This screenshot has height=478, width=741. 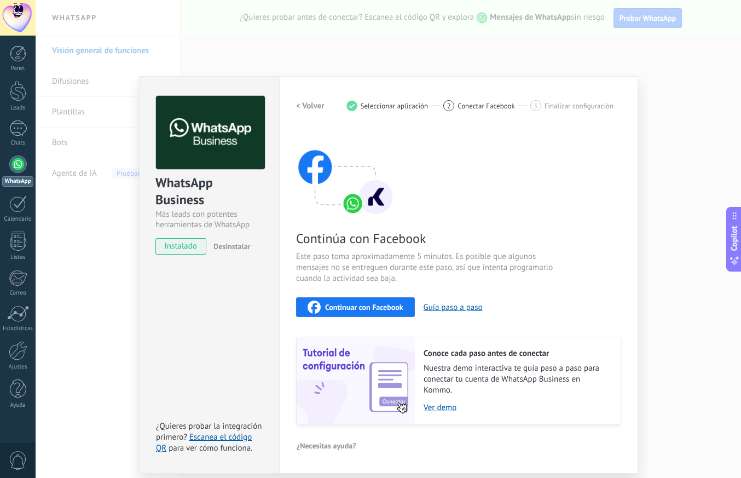 I want to click on div: Leads, so click(x=18, y=108).